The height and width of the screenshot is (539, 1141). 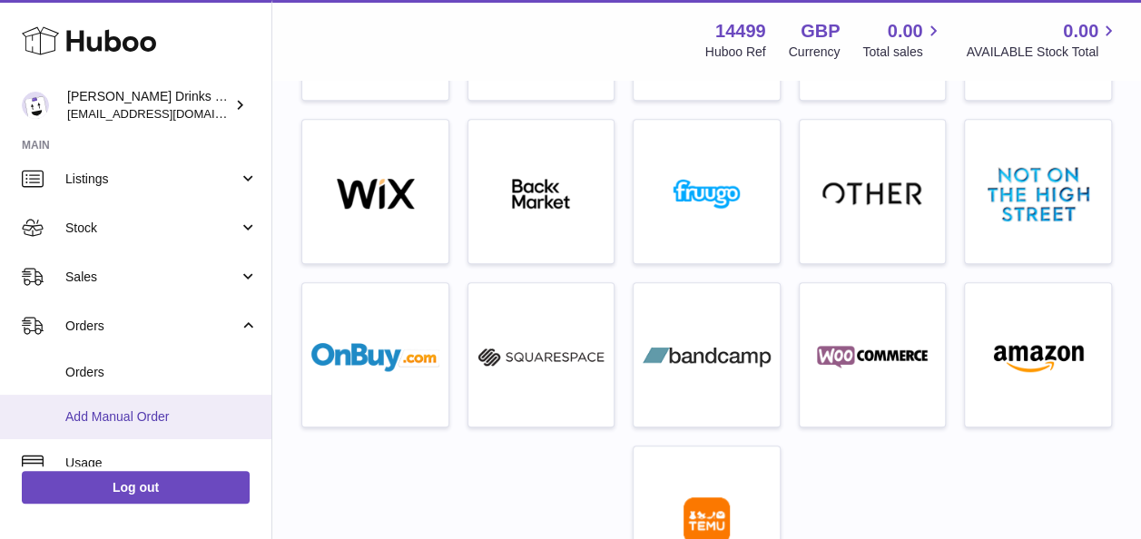 What do you see at coordinates (541, 355) in the screenshot?
I see `a: squarespace` at bounding box center [541, 355].